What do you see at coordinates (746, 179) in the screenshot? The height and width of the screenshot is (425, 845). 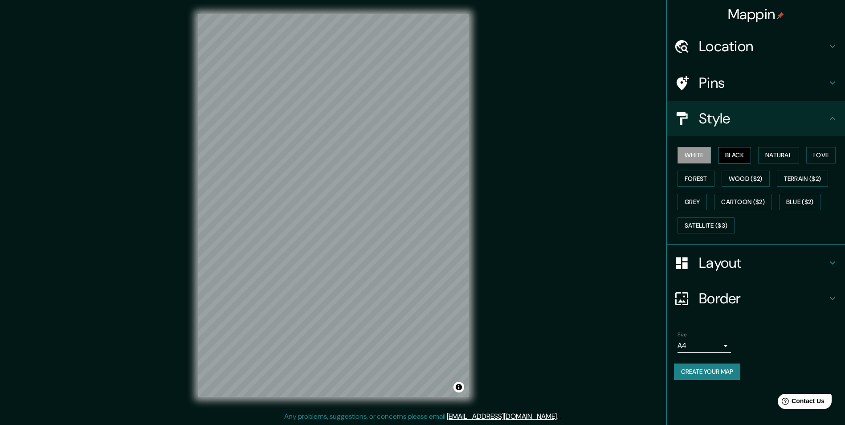 I see `button: Wood ($2)` at bounding box center [746, 179].